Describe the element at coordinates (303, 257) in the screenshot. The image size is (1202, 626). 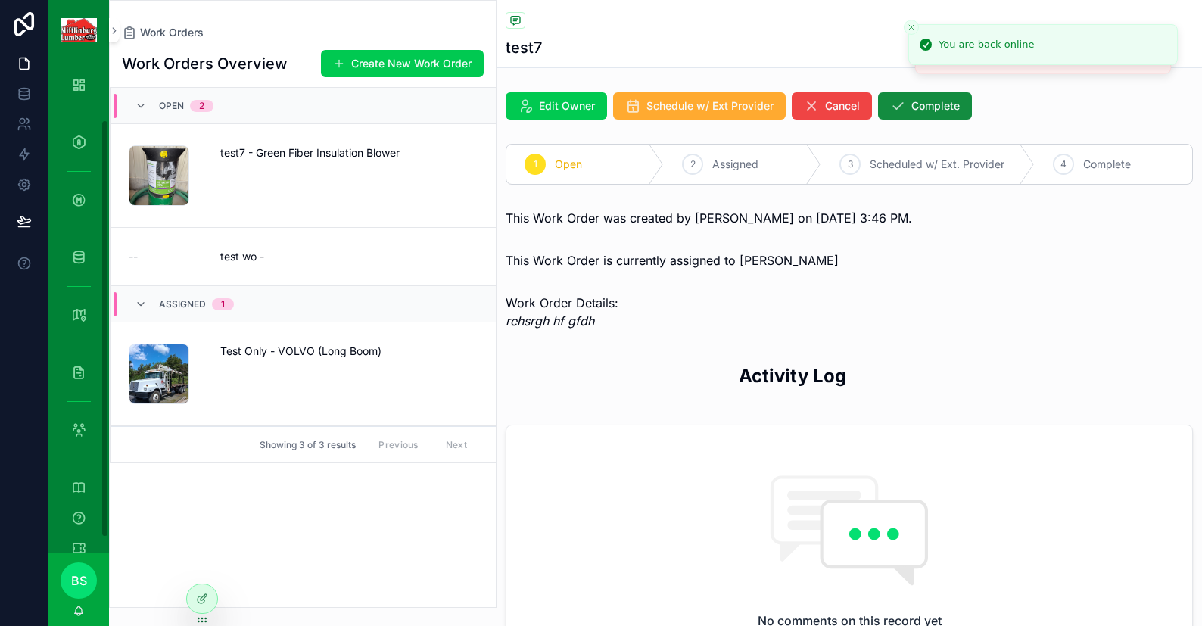
I see `a: --test wo -` at that location.